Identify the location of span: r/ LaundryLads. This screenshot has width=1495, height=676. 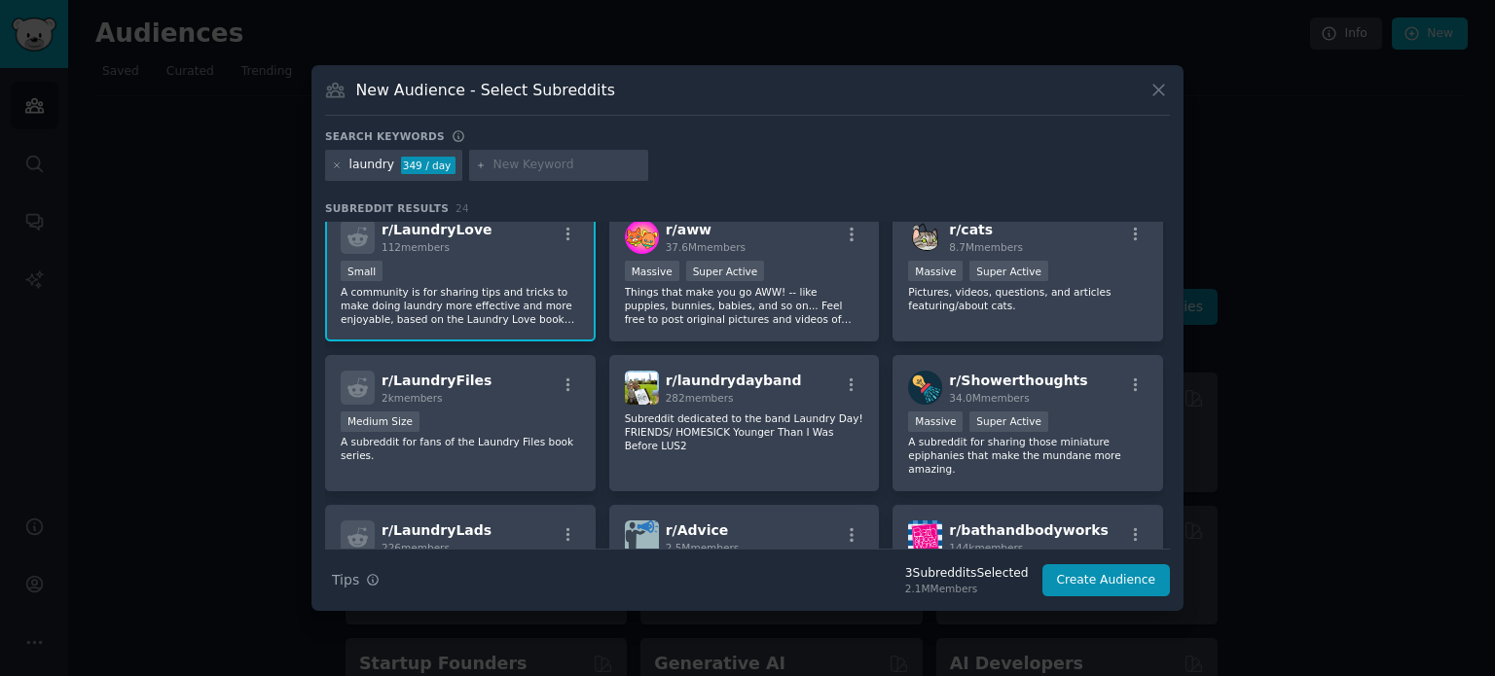
(436, 530).